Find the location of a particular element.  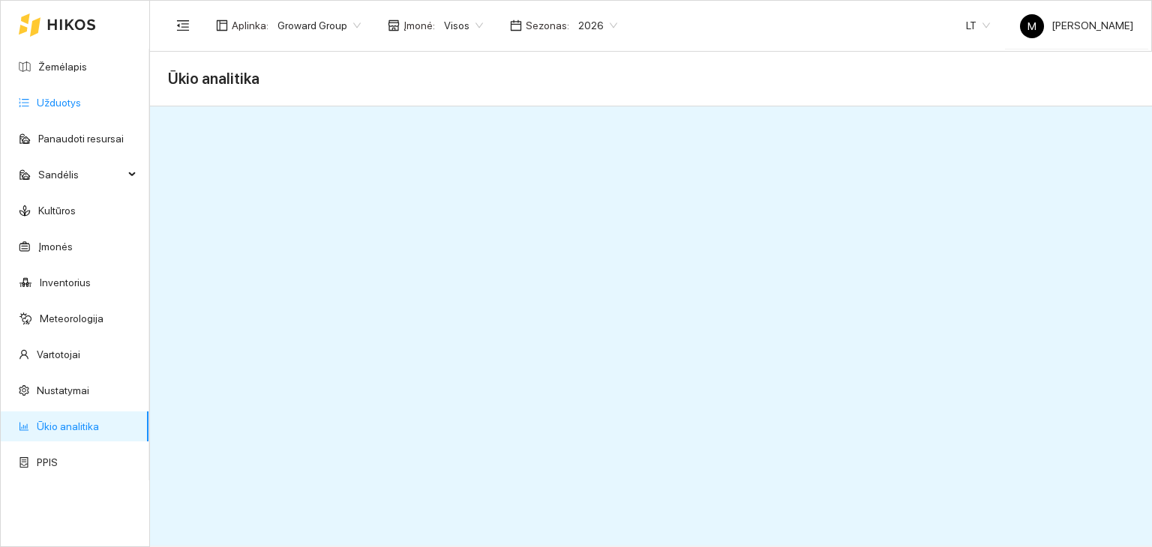

a: Ūkio analitika is located at coordinates (67, 427).